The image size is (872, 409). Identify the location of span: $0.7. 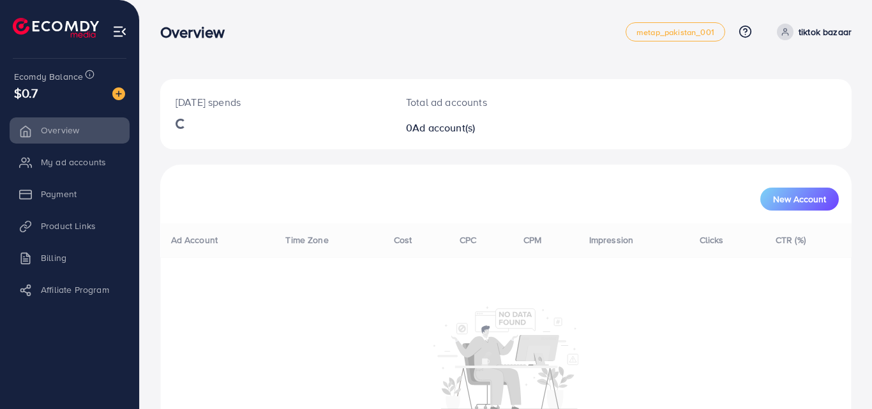
(26, 93).